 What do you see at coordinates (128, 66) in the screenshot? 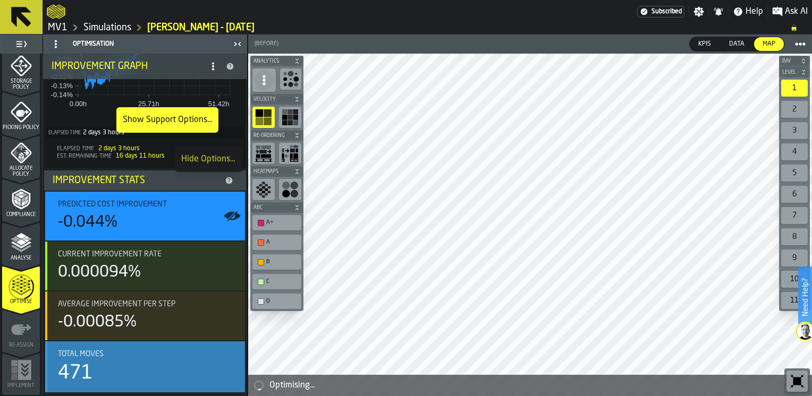
I see `div: Improvement Graph` at bounding box center [128, 66].